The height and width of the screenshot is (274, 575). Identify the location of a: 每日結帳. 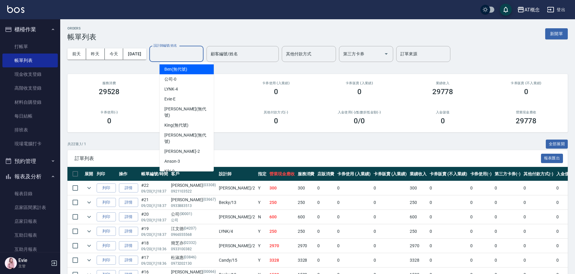
(30, 116).